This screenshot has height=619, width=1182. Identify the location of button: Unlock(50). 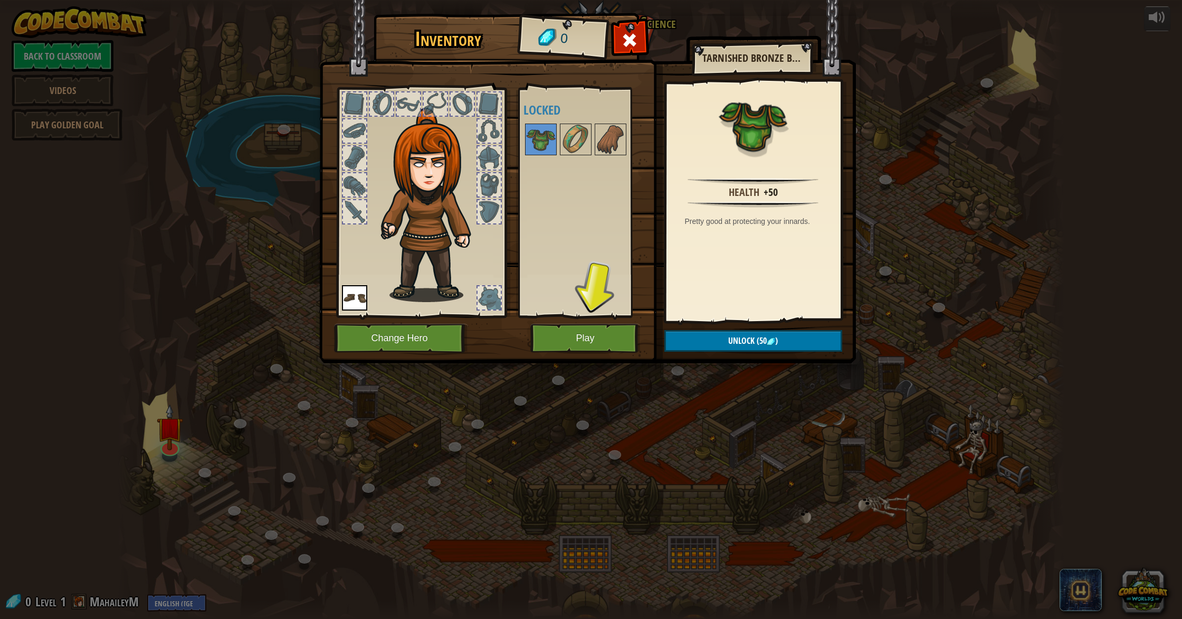
(753, 340).